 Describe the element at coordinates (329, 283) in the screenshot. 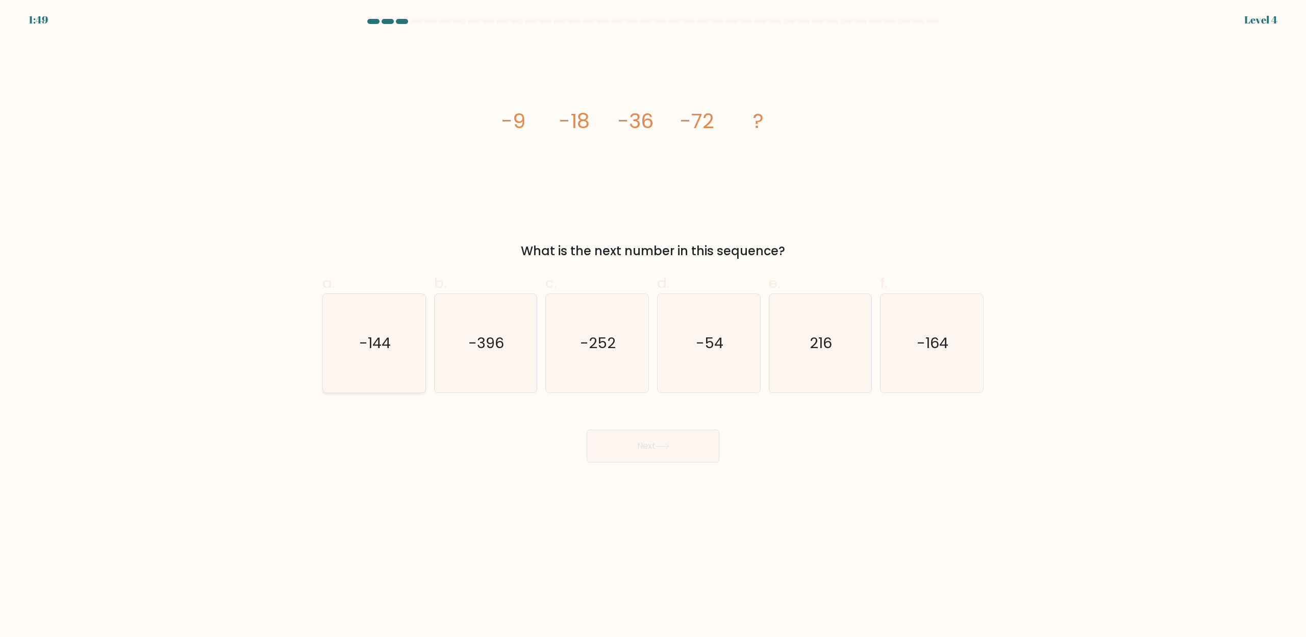

I see `span: a.` at that location.